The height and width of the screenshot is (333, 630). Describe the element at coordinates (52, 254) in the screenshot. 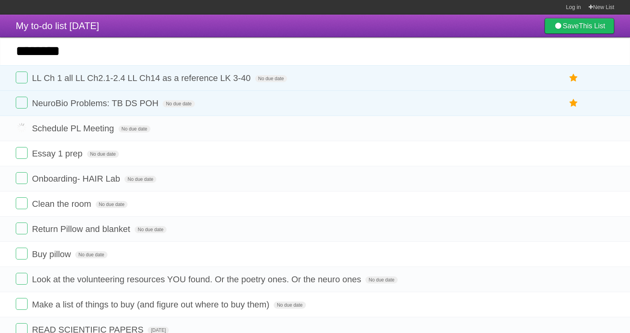

I see `span: Buy pillow` at that location.